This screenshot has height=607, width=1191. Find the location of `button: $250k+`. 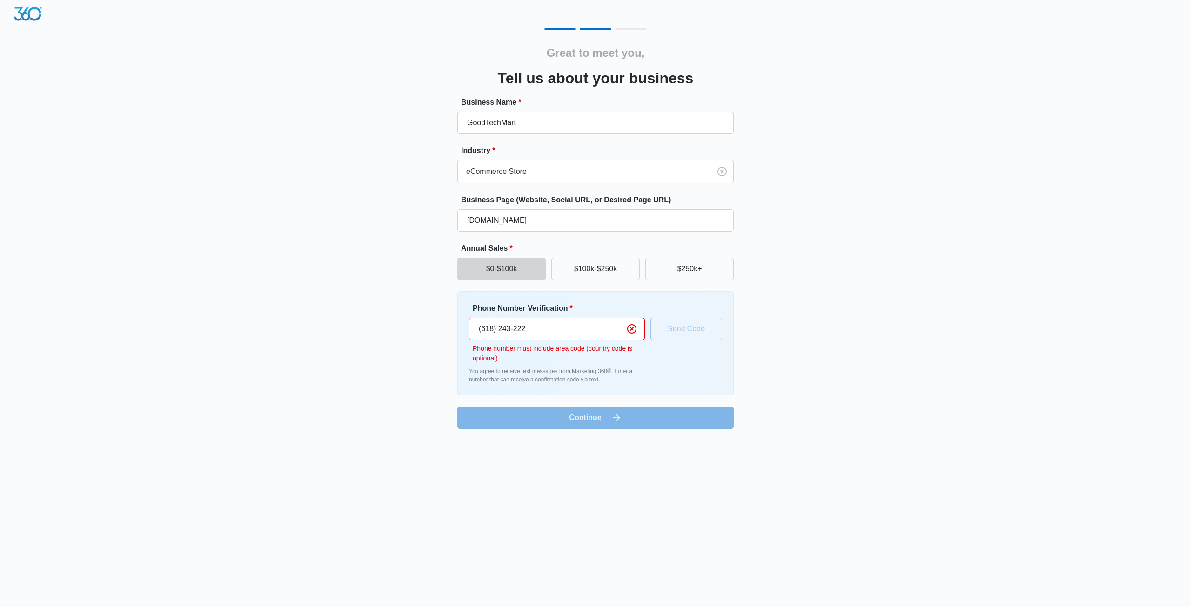

button: $250k+ is located at coordinates (690, 269).